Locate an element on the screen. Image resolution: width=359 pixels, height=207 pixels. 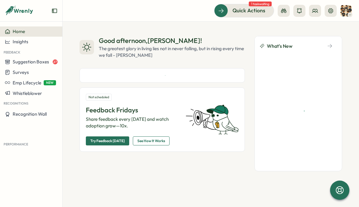
div: Not scheduled is located at coordinates (99, 97).